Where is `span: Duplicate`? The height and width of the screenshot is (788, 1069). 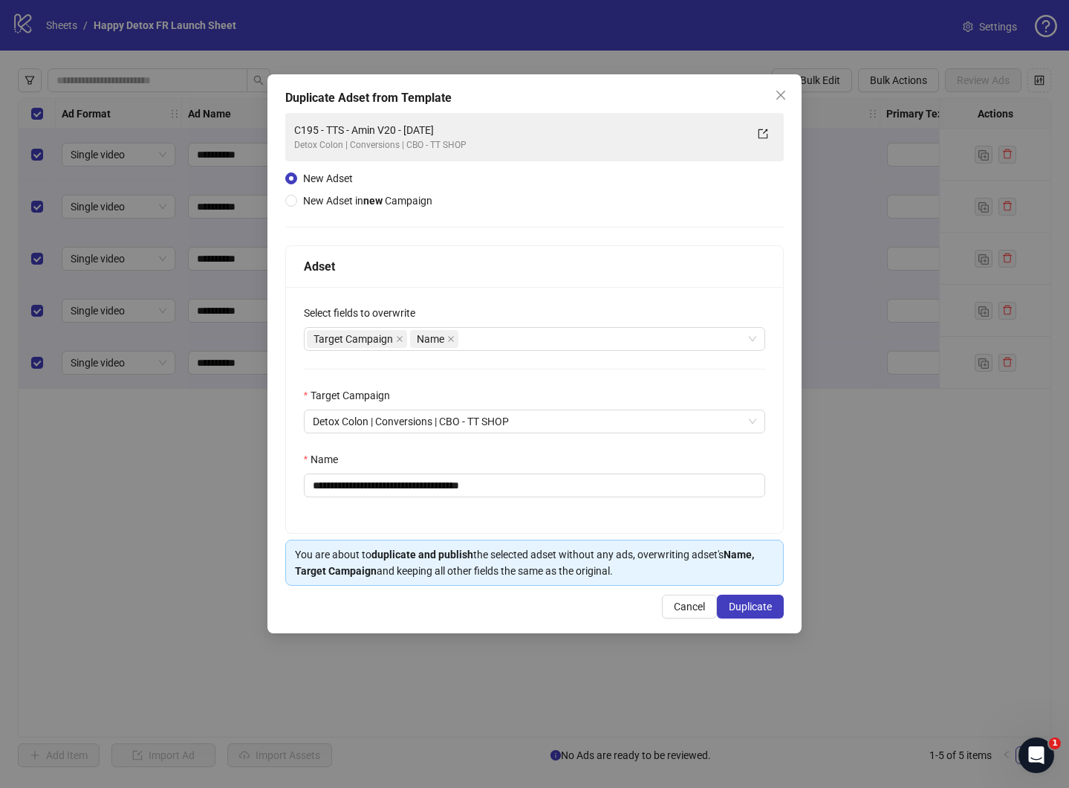 span: Duplicate is located at coordinates (750, 606).